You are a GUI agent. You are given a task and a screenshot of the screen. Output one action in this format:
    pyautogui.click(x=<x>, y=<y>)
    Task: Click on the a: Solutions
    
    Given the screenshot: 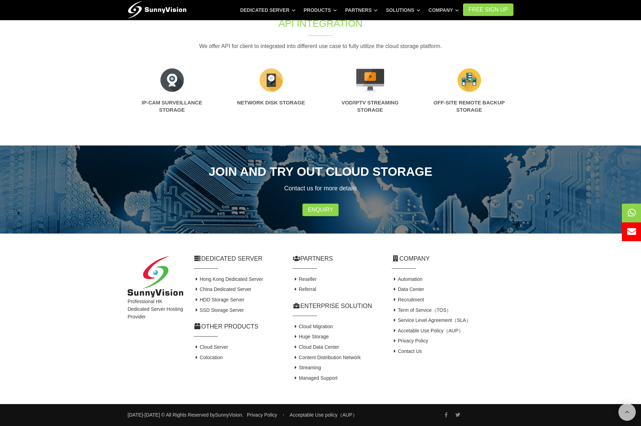 What is the action you would take?
    pyautogui.click(x=403, y=10)
    